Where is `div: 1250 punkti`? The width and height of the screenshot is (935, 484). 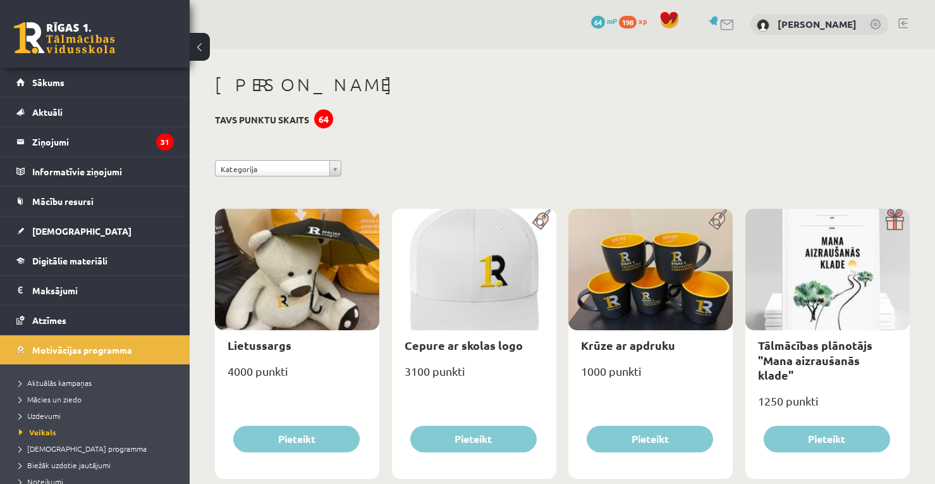
div: 1250 punkti is located at coordinates (828, 406).